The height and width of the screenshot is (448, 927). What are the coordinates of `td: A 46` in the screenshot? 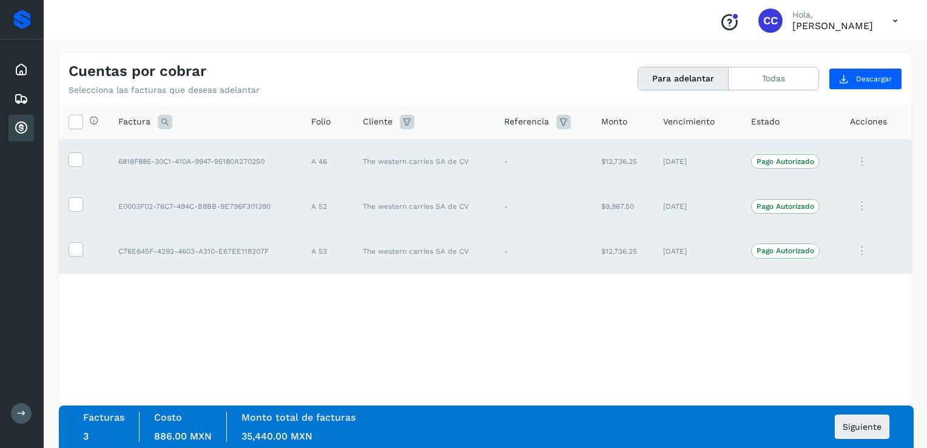 It's located at (327, 161).